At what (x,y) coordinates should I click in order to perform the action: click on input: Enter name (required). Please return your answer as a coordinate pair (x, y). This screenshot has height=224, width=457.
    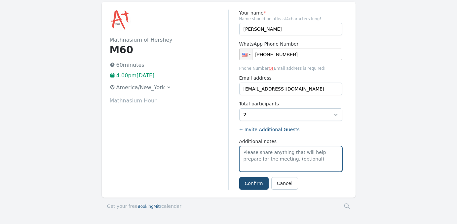
    Looking at the image, I should click on (291, 29).